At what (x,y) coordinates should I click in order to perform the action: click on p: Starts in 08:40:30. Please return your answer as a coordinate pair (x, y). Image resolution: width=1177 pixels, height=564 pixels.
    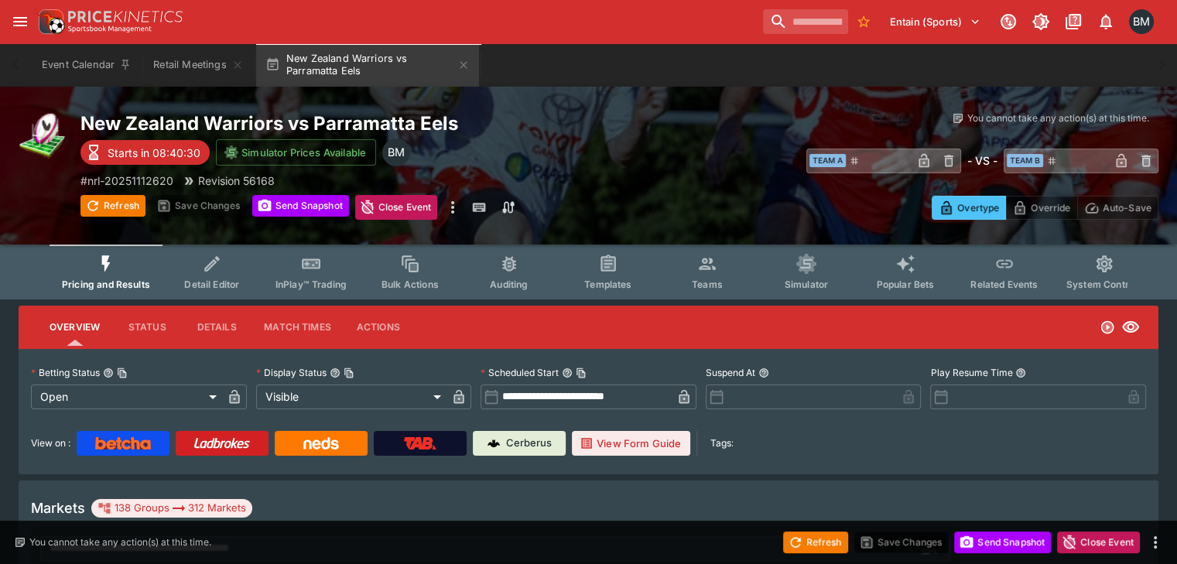
    Looking at the image, I should click on (154, 152).